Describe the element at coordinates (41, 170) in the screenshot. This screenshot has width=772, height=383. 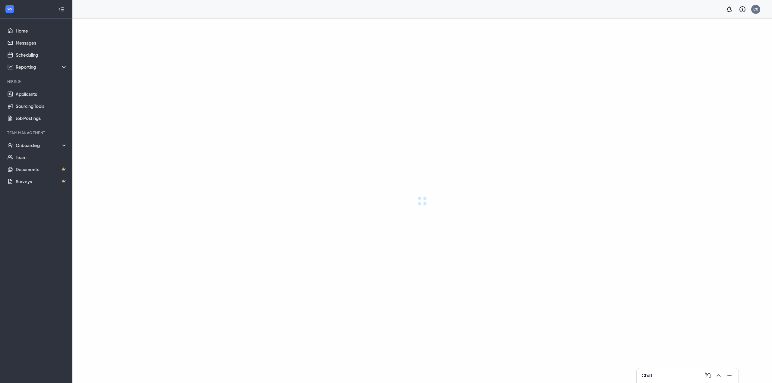
I see `a: DocumentsCrown` at that location.